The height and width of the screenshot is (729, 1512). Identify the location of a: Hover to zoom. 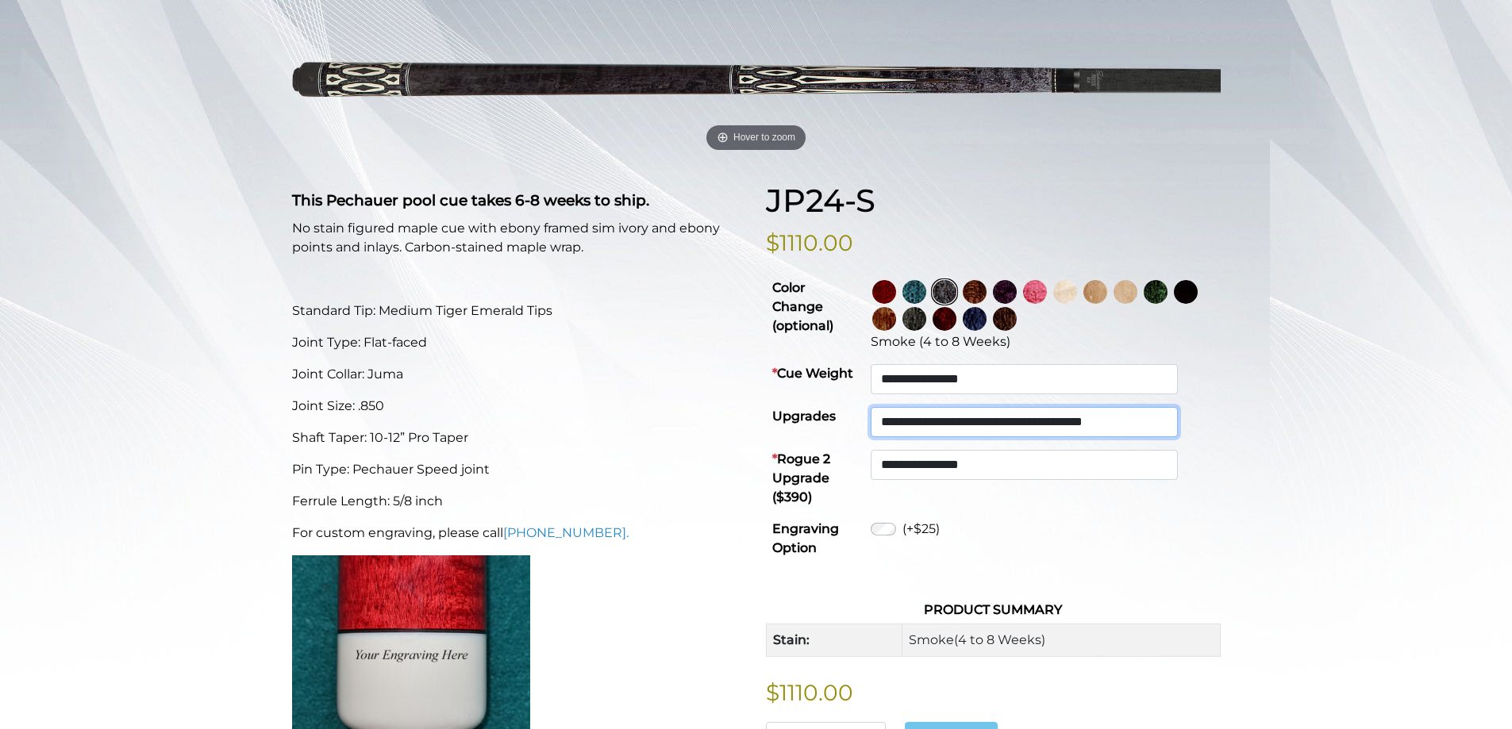
(756, 79).